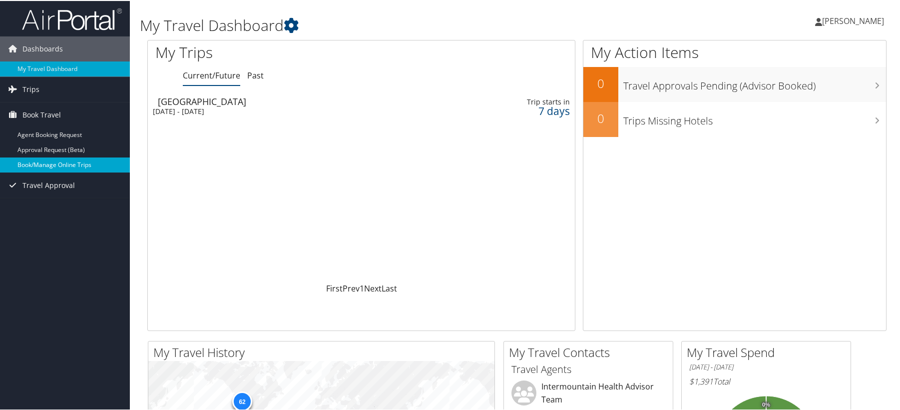  I want to click on a: Last, so click(389, 287).